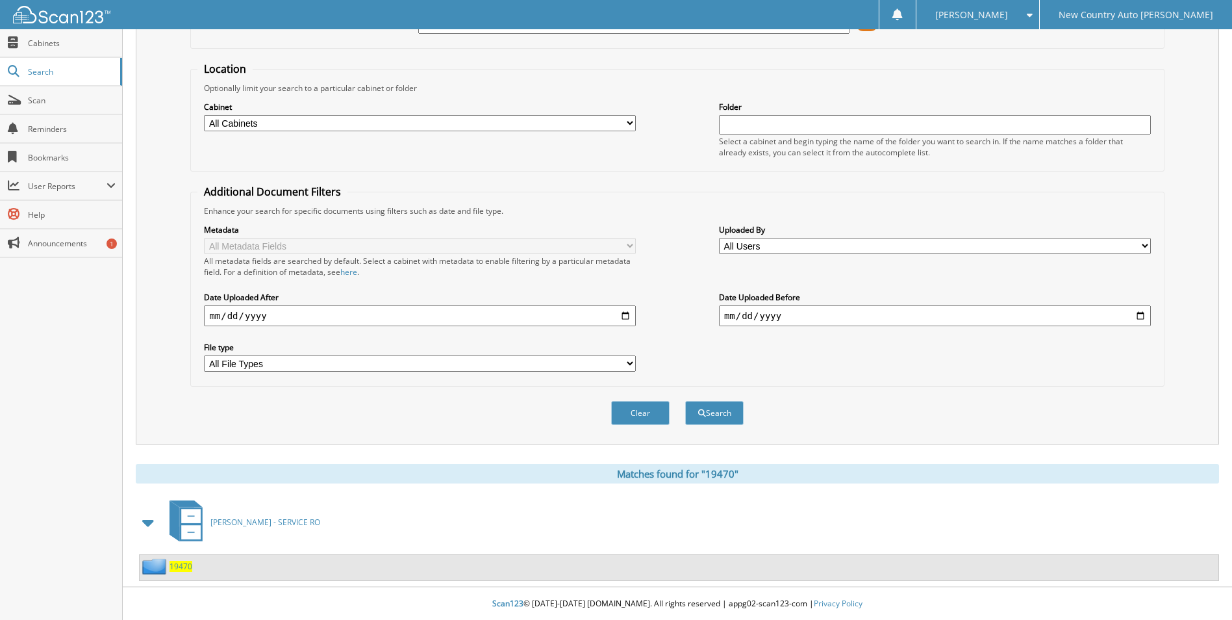 The height and width of the screenshot is (620, 1232). Describe the element at coordinates (272, 192) in the screenshot. I see `legend: Additional Document Filters` at that location.